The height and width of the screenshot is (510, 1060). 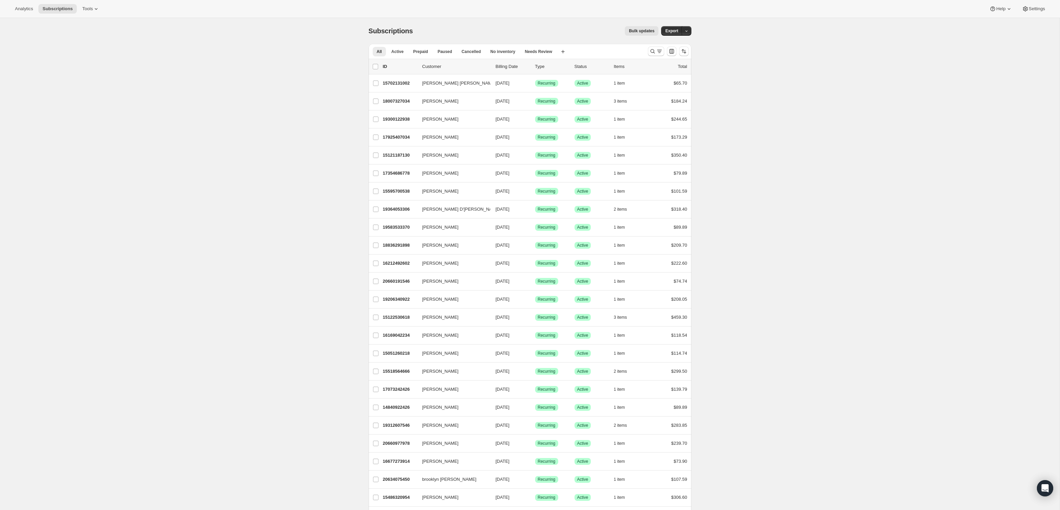 What do you see at coordinates (679, 209) in the screenshot?
I see `span: $318.40` at bounding box center [679, 209].